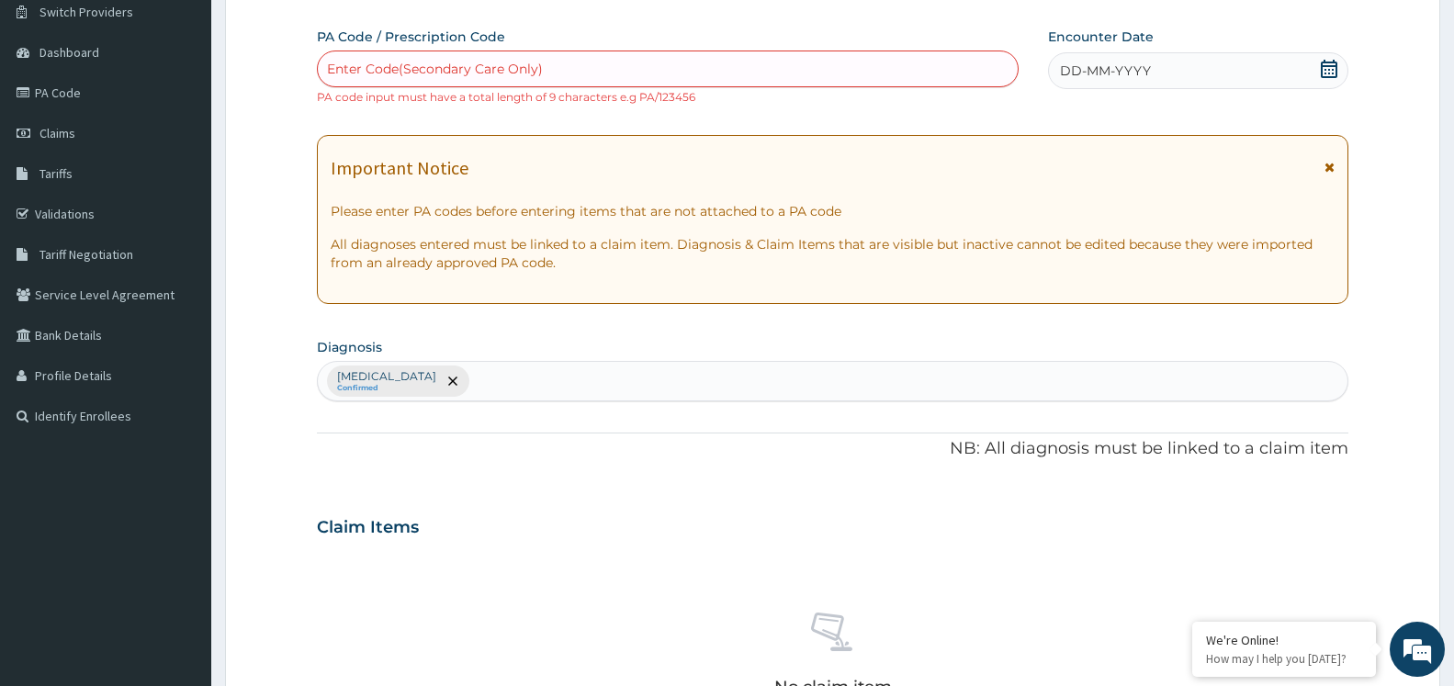  Describe the element at coordinates (506, 96) in the screenshot. I see `small: PA code input must have a total length of 9 characters e.g PA/123456` at that location.